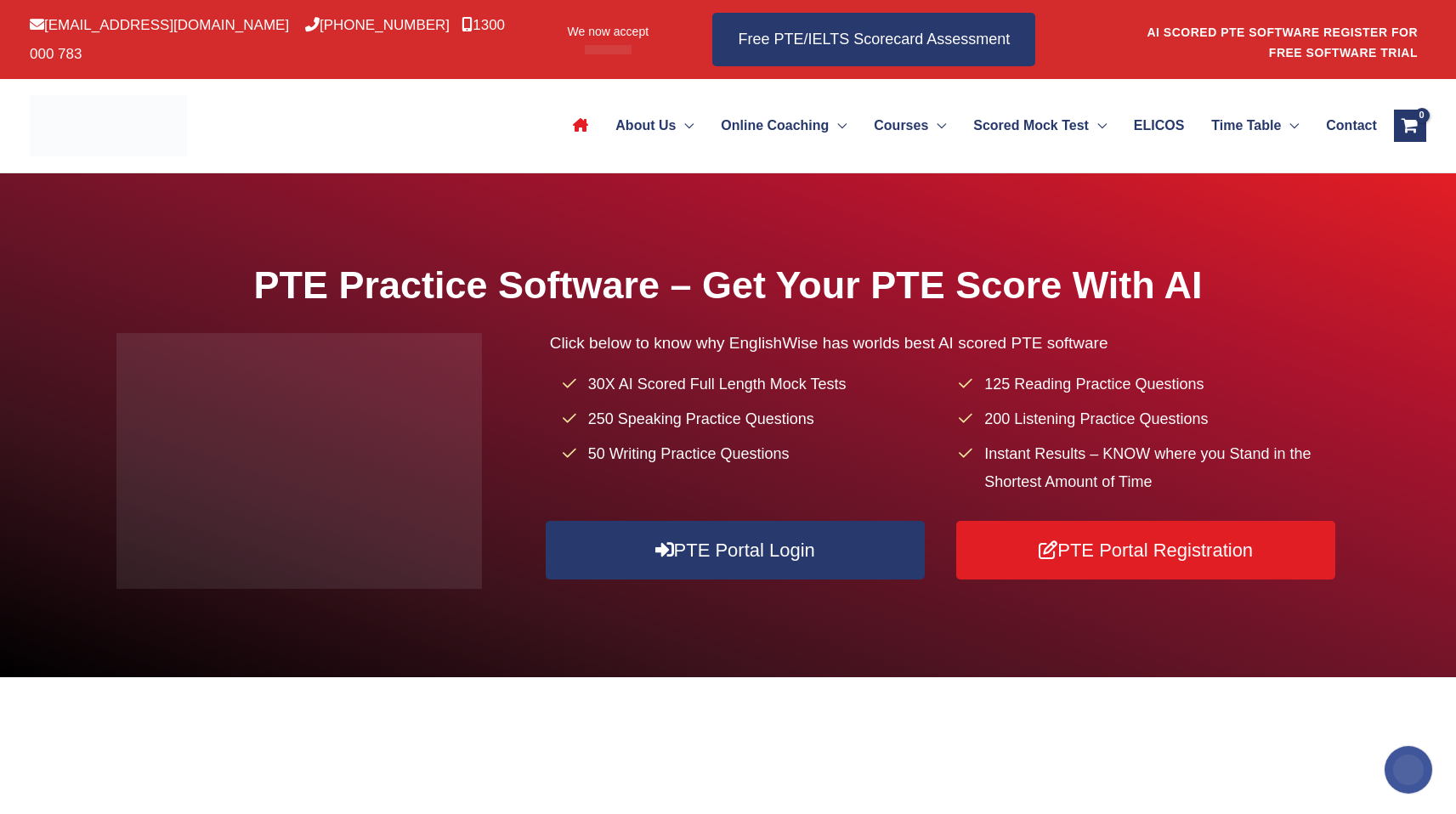  I want to click on a: Free PTE/IELTS Scorecard Assessment, so click(874, 39).